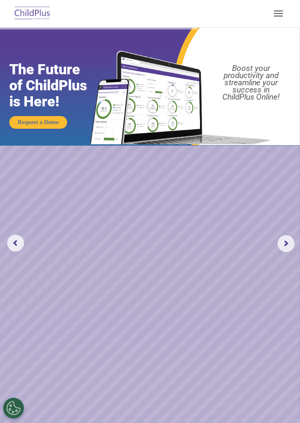  Describe the element at coordinates (146, 93) in the screenshot. I see `span: Phone number` at that location.